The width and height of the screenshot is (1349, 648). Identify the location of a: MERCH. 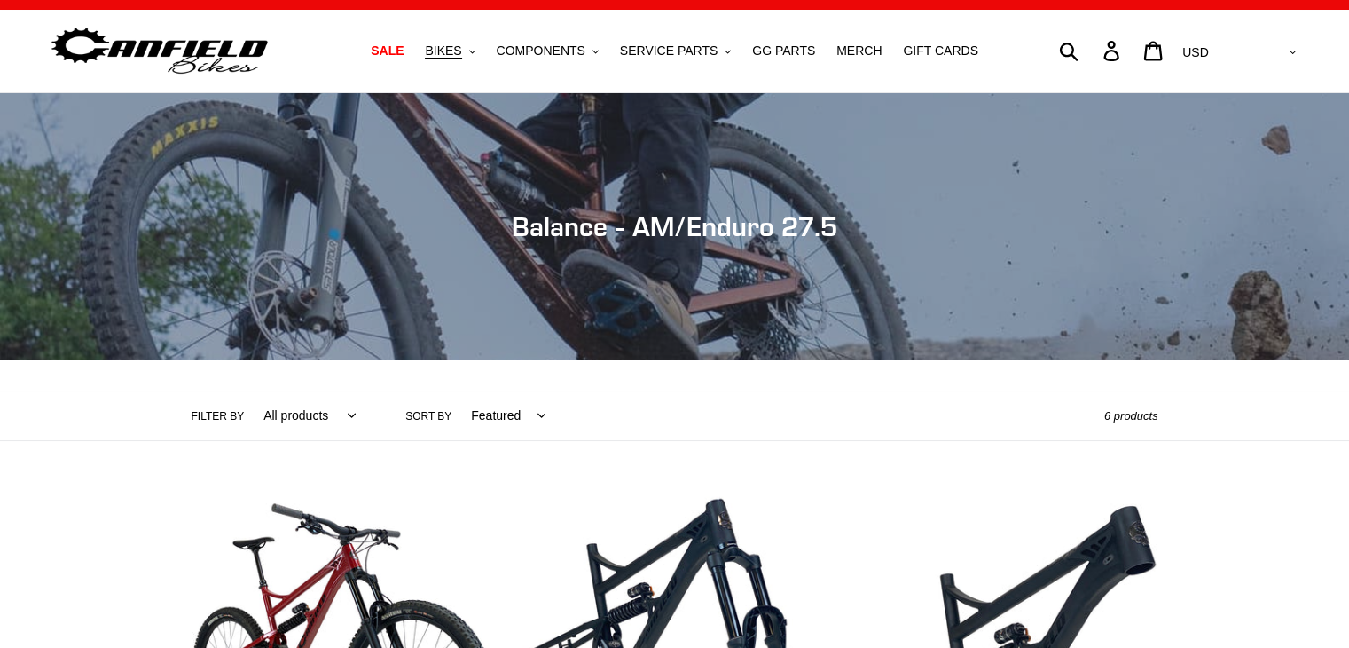
(859, 51).